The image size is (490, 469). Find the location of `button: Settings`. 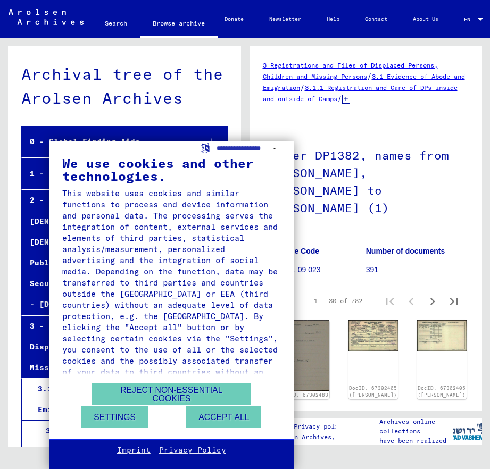

button: Settings is located at coordinates (114, 417).